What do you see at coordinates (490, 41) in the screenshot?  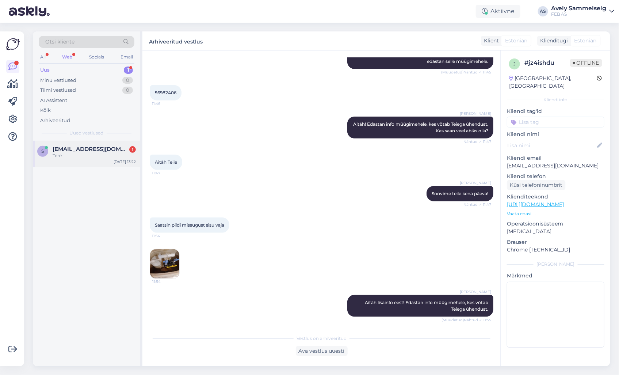 I see `div: Klient` at bounding box center [490, 41].